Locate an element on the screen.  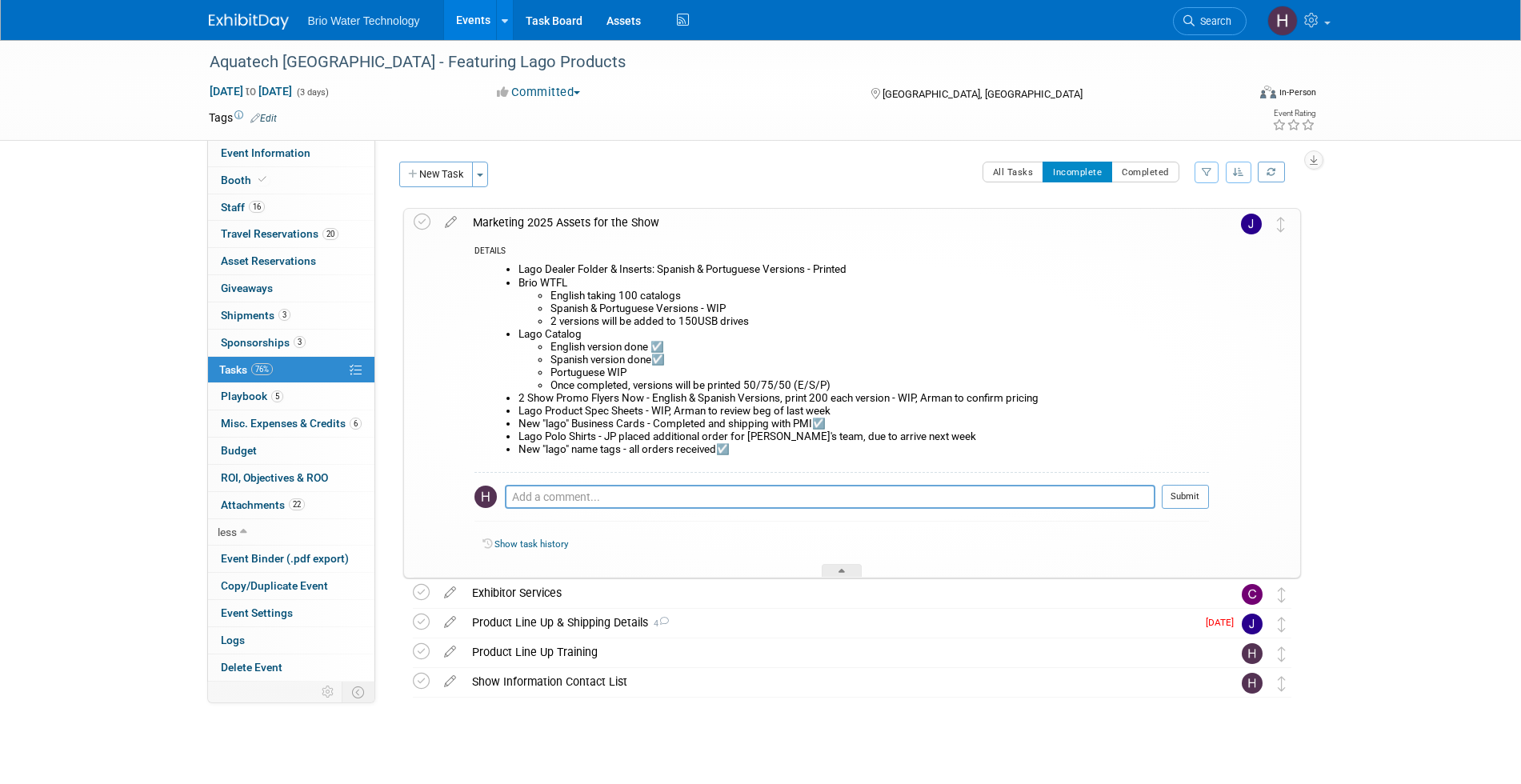
li: Brio WTFL is located at coordinates (864, 302).